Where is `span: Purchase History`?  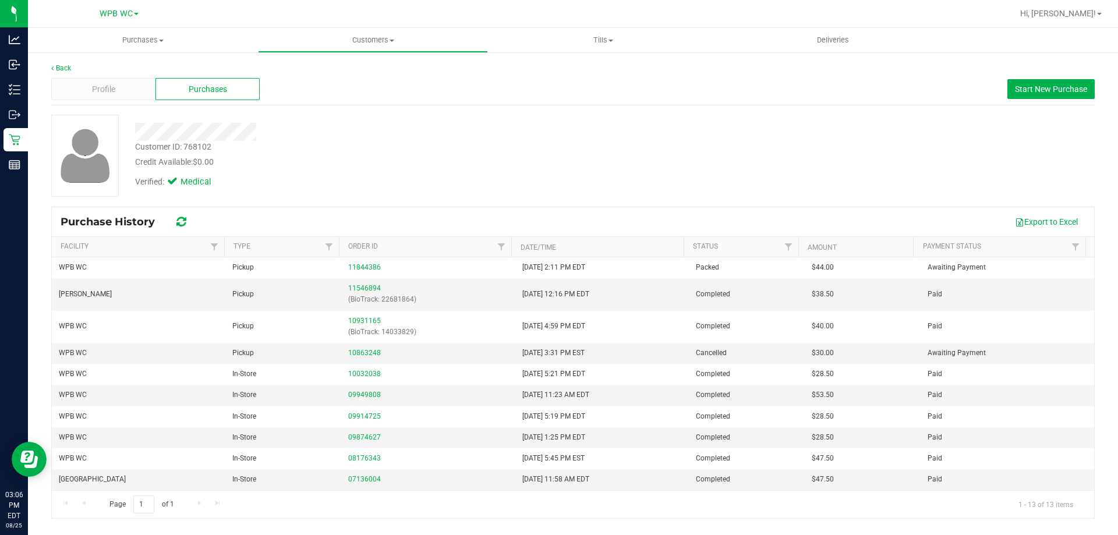 span: Purchase History is located at coordinates (114, 222).